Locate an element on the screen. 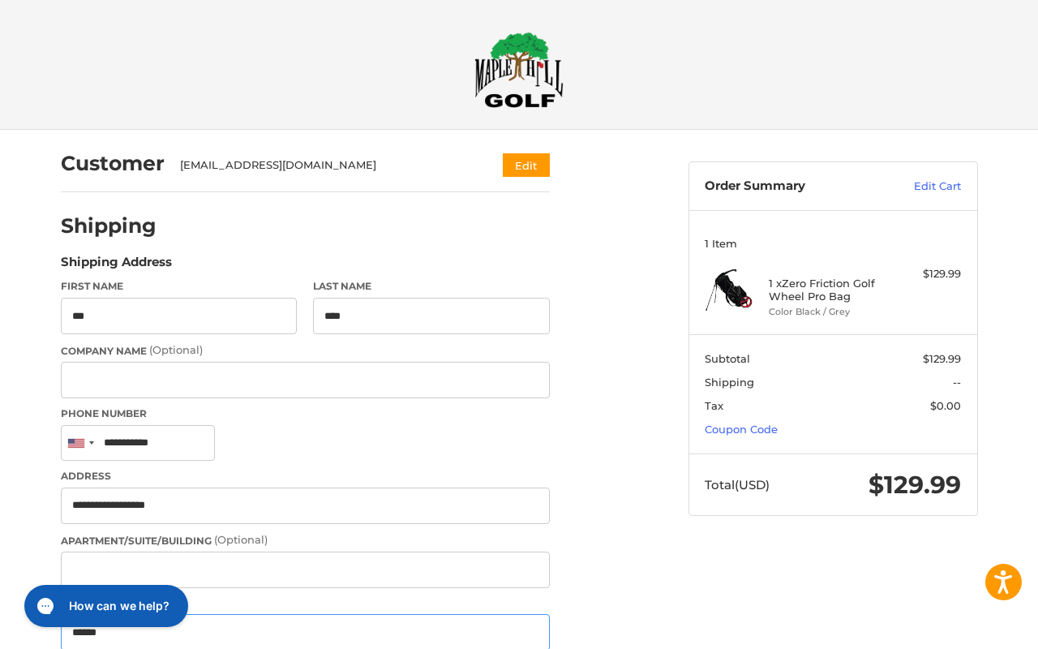 This screenshot has width=1038, height=649. label: Phone Number is located at coordinates (305, 413).